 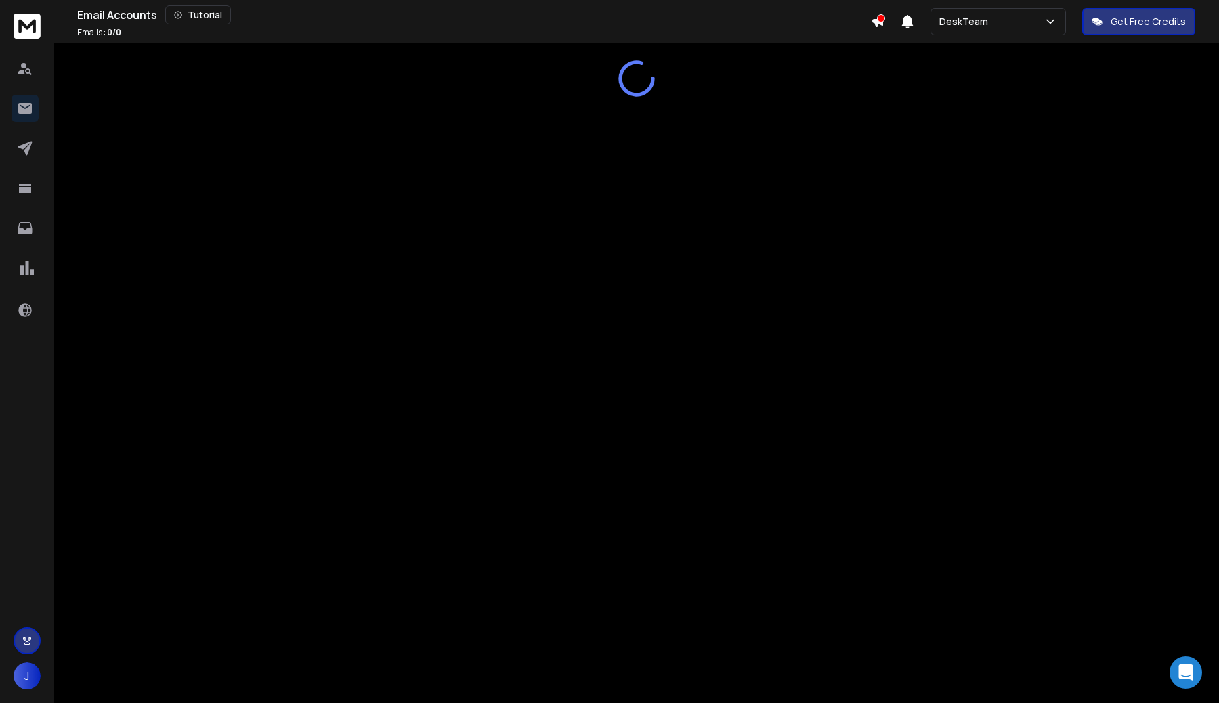 What do you see at coordinates (27, 676) in the screenshot?
I see `span: J` at bounding box center [27, 676].